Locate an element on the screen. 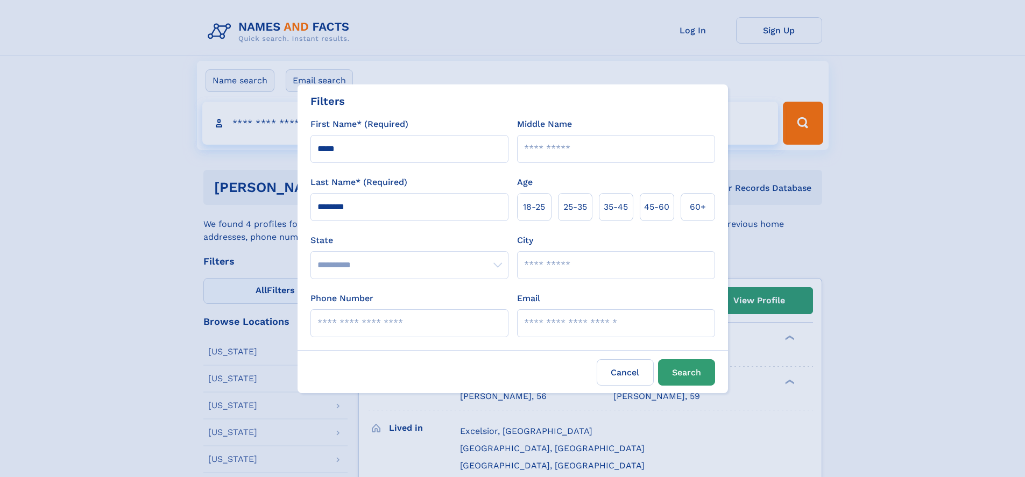 The height and width of the screenshot is (477, 1025). span: 18‑25 is located at coordinates (534, 207).